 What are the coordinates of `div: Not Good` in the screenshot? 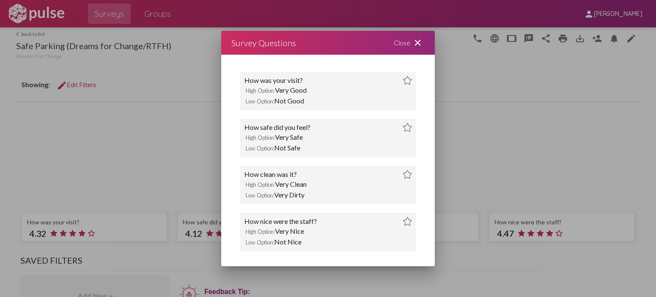 It's located at (328, 100).